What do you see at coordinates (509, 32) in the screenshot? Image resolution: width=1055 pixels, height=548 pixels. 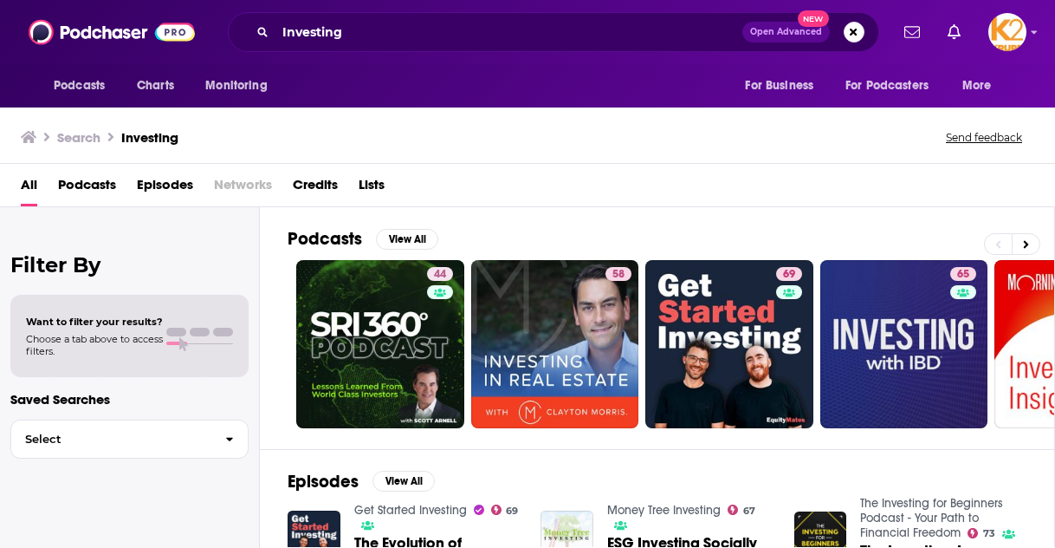 I see `input: Search podcasts, credits, & more...` at bounding box center [509, 32].